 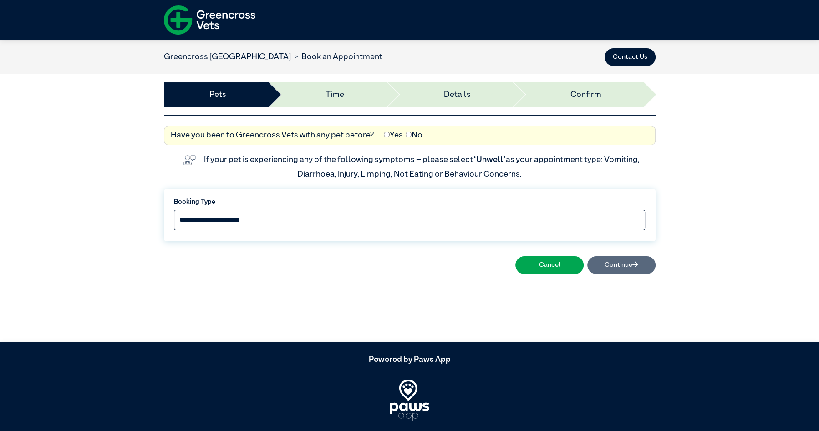 What do you see at coordinates (387, 134) in the screenshot?
I see `input: Yes` at bounding box center [387, 134].